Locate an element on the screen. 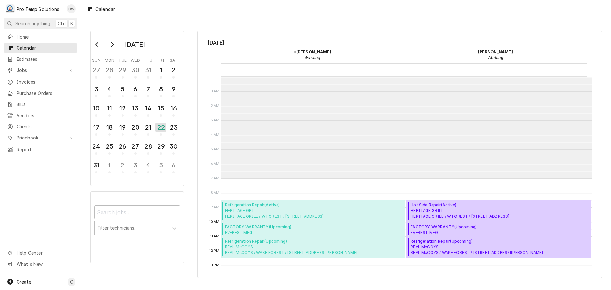 This screenshot has width=611, height=290. span: 2 AM is located at coordinates (215, 106).